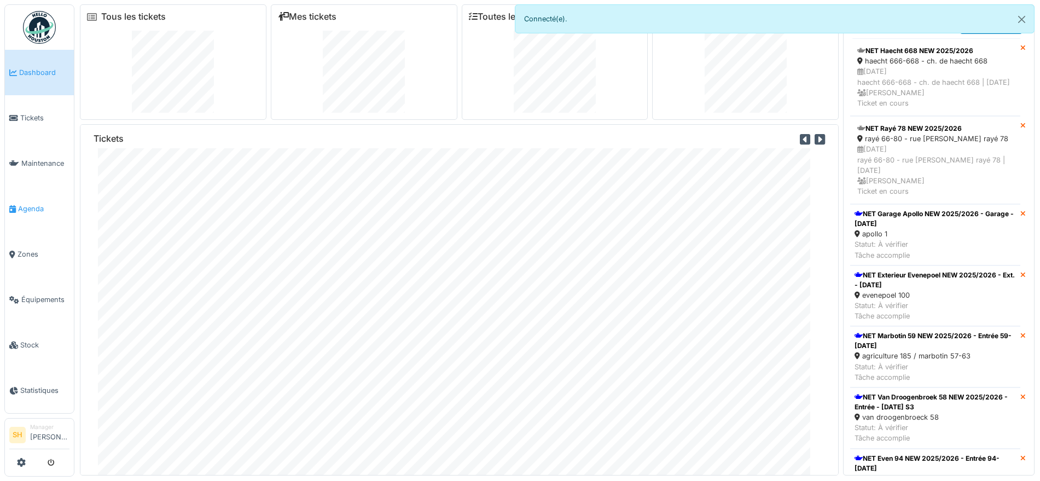 The width and height of the screenshot is (1040, 481). Describe the element at coordinates (509, 16) in the screenshot. I see `a: Toutes les tâches` at that location.